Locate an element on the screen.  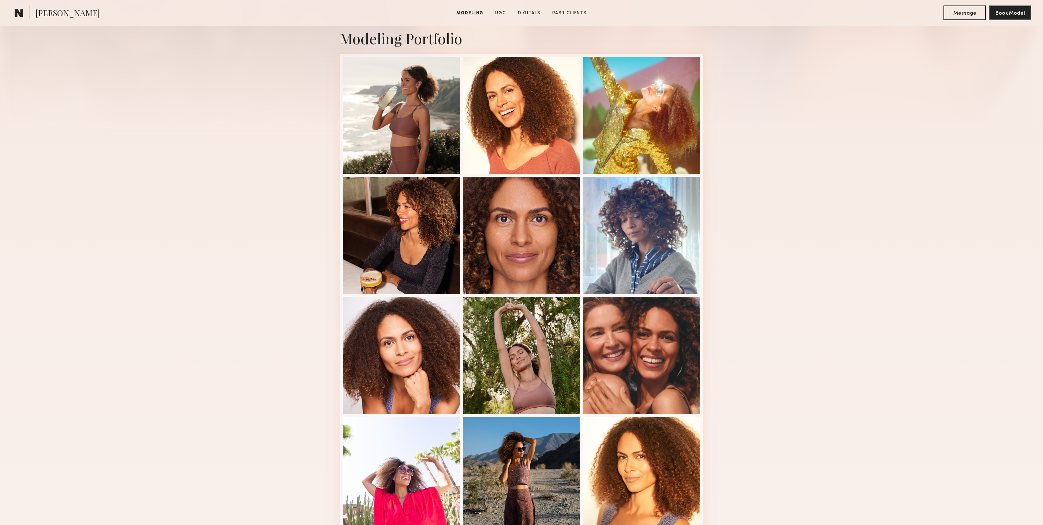
a: Book Model is located at coordinates (1010, 12).